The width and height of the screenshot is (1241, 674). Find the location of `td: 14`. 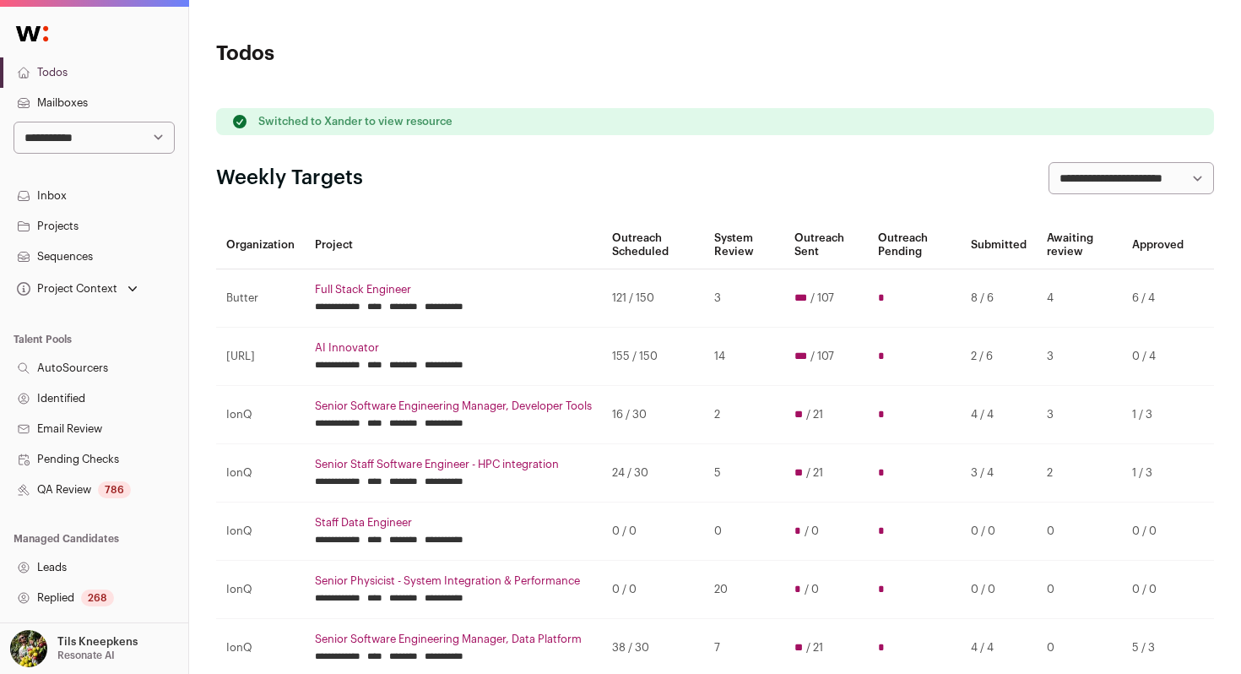

td: 14 is located at coordinates (744, 356).